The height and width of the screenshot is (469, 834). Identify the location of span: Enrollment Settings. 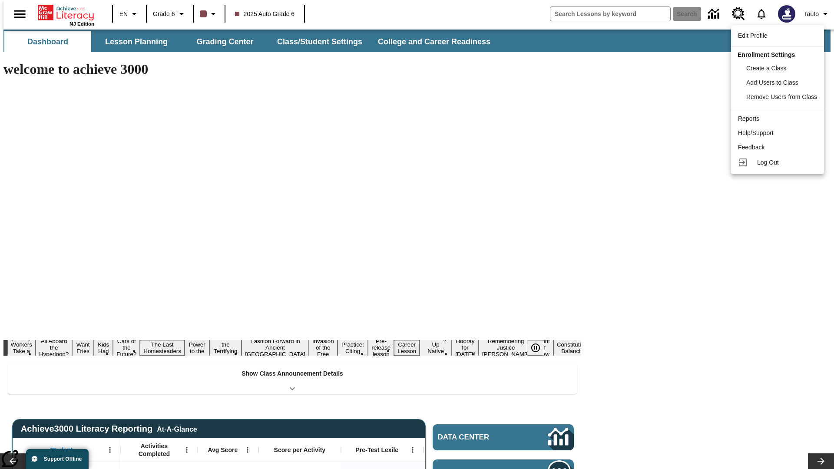
(766, 55).